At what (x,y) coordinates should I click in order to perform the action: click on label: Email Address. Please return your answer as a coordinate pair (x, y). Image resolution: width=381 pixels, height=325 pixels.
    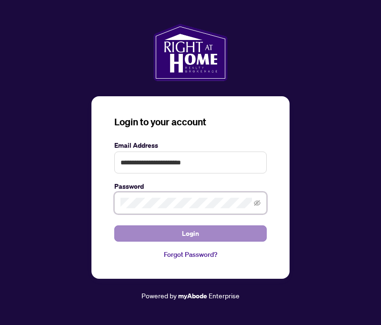
    Looking at the image, I should click on (190, 145).